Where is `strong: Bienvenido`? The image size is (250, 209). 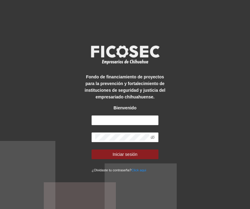 strong: Bienvenido is located at coordinates (125, 108).